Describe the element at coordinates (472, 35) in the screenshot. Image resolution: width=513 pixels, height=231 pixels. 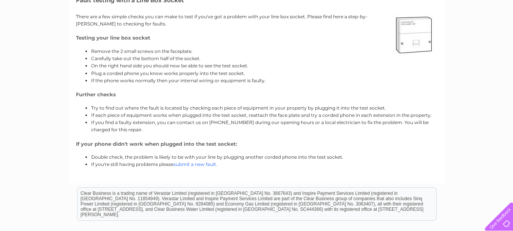
I see `a: Contact` at that location.